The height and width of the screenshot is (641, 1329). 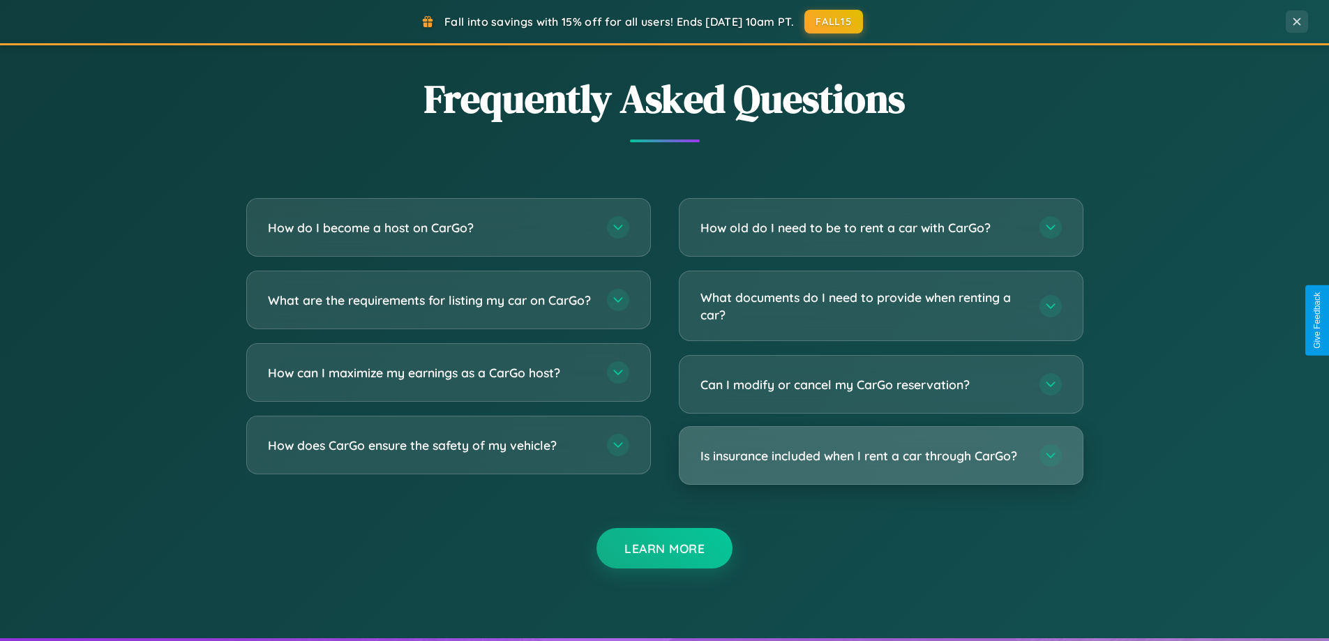 What do you see at coordinates (665, 98) in the screenshot?
I see `h2: Frequently Asked Questions` at bounding box center [665, 98].